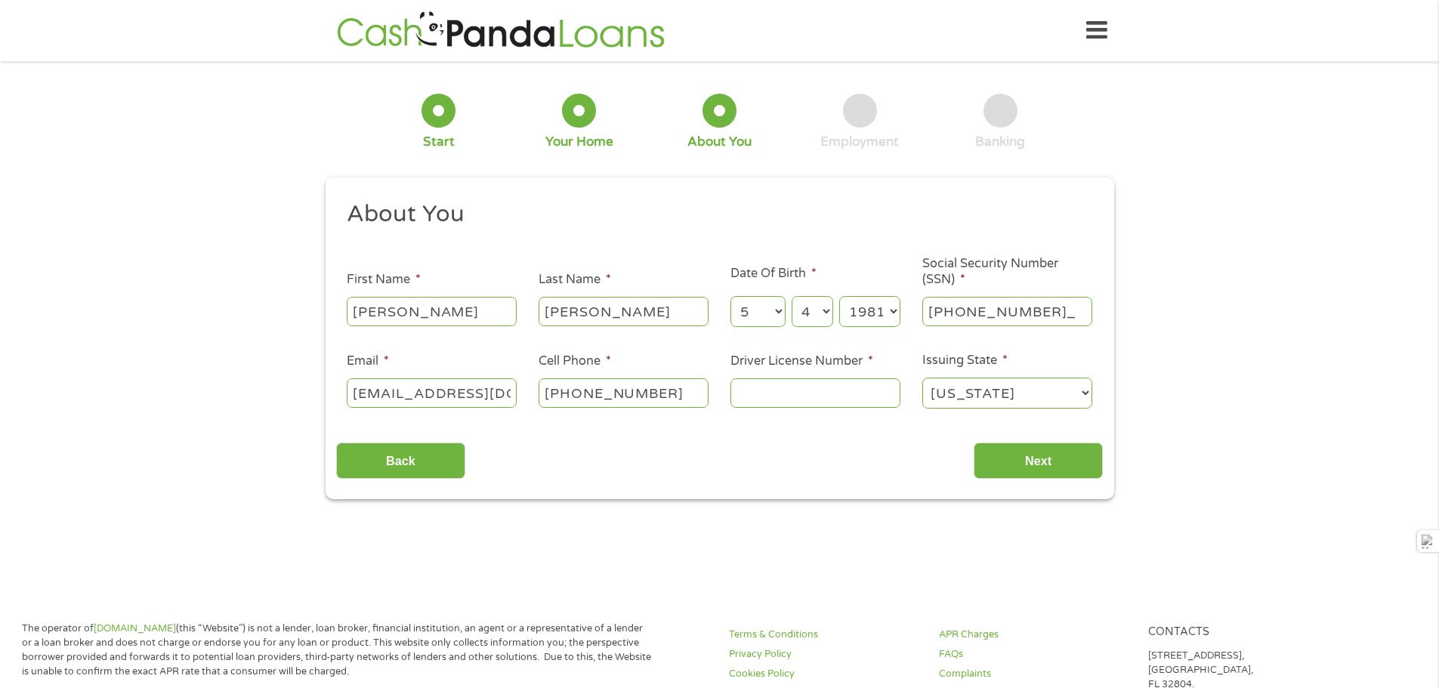 This screenshot has width=1439, height=688. Describe the element at coordinates (719, 142) in the screenshot. I see `div: About You` at that location.